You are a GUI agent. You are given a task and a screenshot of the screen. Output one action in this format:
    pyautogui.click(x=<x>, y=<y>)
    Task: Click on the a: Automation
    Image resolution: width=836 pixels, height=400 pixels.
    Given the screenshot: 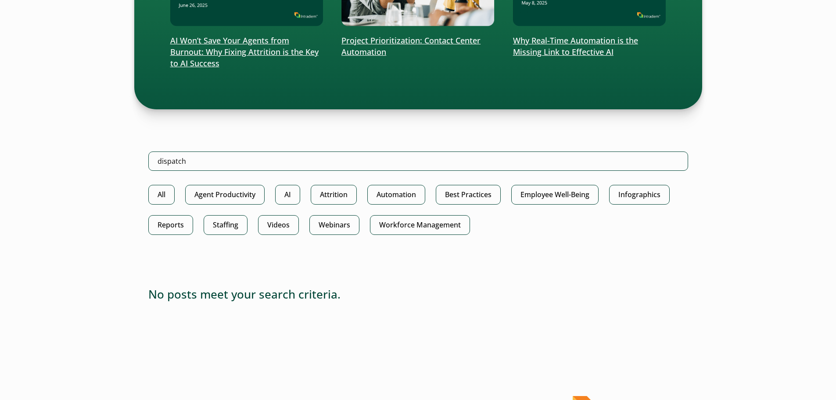 What is the action you would take?
    pyautogui.click(x=396, y=195)
    